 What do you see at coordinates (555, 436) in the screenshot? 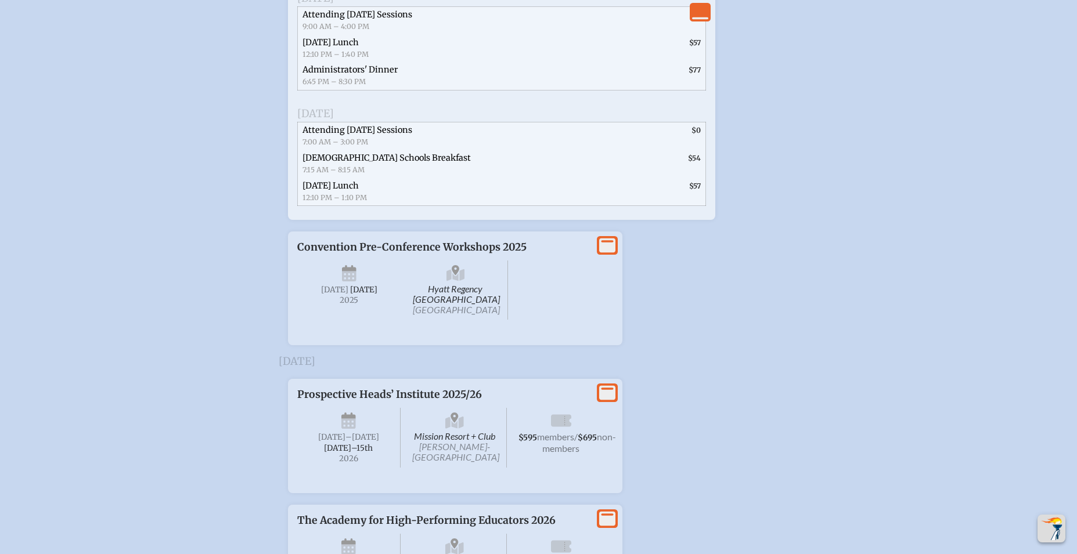
I see `span: members` at bounding box center [555, 436].